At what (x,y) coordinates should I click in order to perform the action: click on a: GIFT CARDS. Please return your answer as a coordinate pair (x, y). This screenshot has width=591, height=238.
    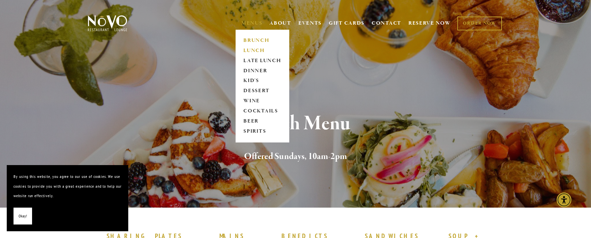
    Looking at the image, I should click on (347, 23).